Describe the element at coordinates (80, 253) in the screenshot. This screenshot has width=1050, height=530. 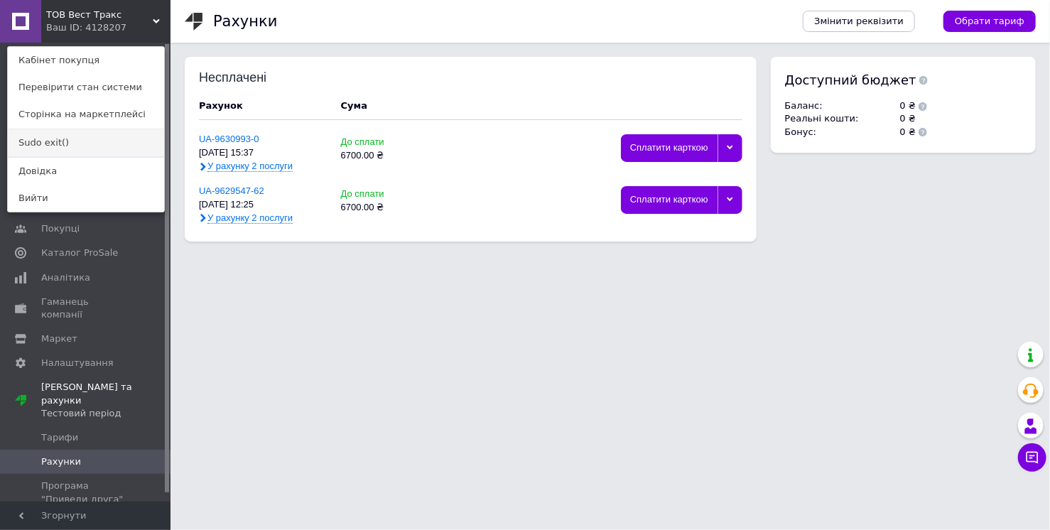
I see `span: Каталог ProSale` at that location.